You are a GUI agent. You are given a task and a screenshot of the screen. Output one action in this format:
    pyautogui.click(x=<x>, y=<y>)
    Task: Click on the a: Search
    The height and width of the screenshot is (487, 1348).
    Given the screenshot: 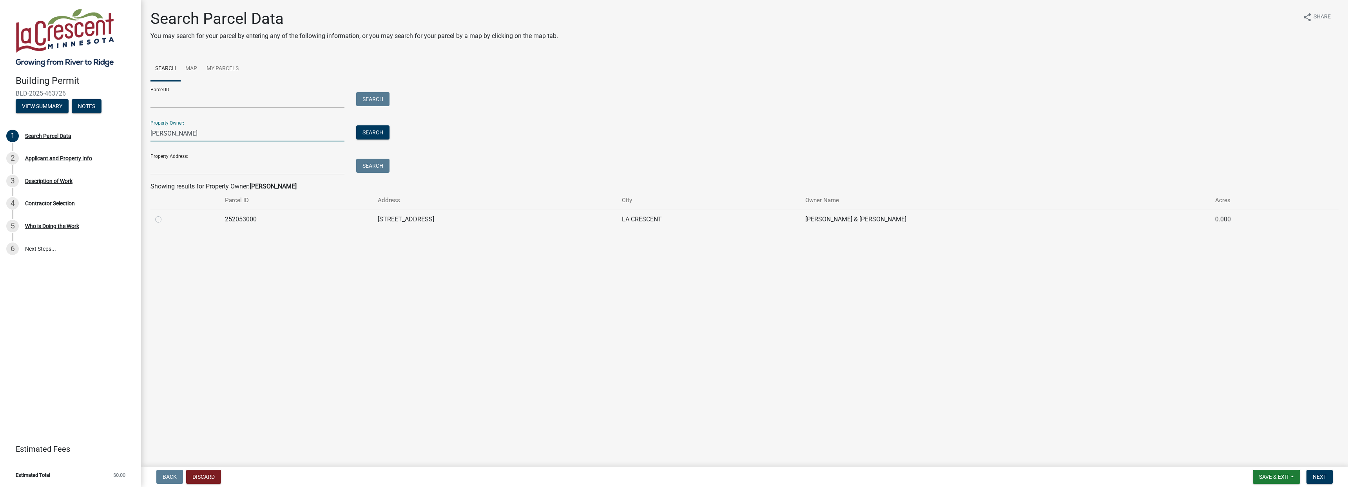 What is the action you would take?
    pyautogui.click(x=165, y=69)
    